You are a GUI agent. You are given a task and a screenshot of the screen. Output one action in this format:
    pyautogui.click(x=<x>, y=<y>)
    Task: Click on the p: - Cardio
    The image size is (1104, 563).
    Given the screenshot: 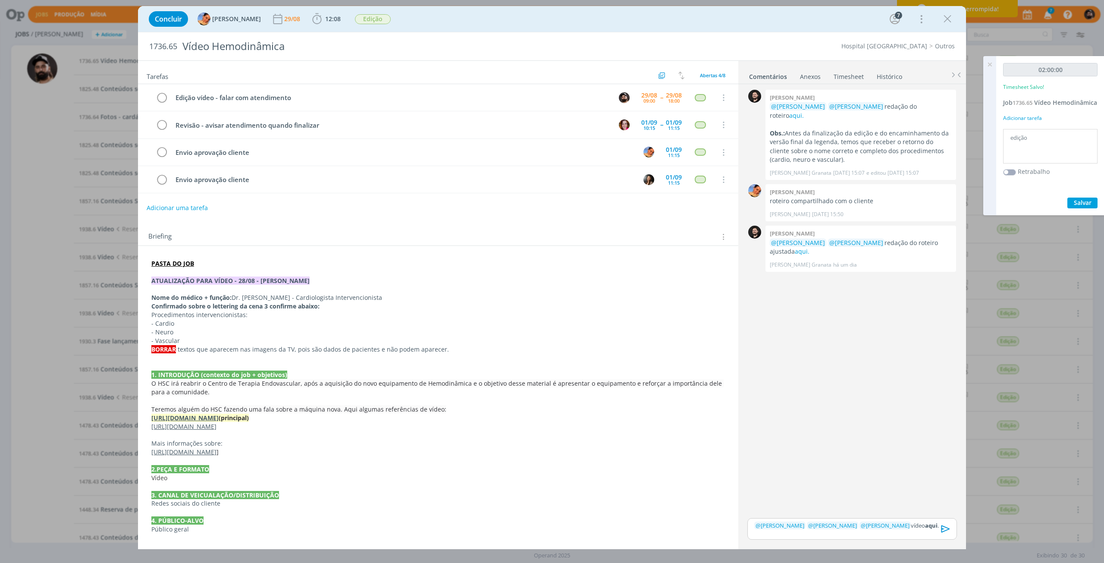 What is the action you would take?
    pyautogui.click(x=438, y=323)
    